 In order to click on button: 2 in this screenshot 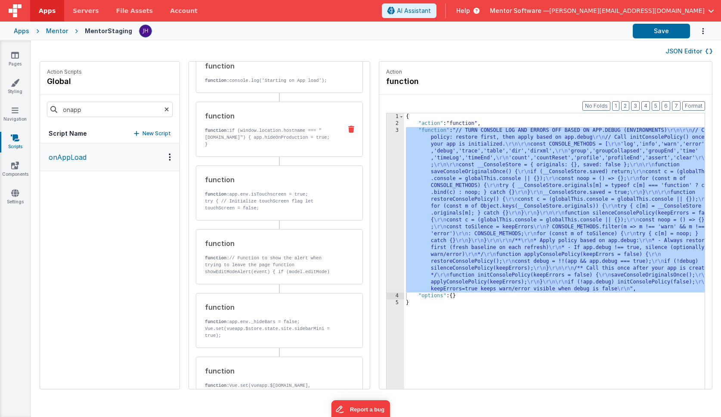, I will do `click(625, 106)`.